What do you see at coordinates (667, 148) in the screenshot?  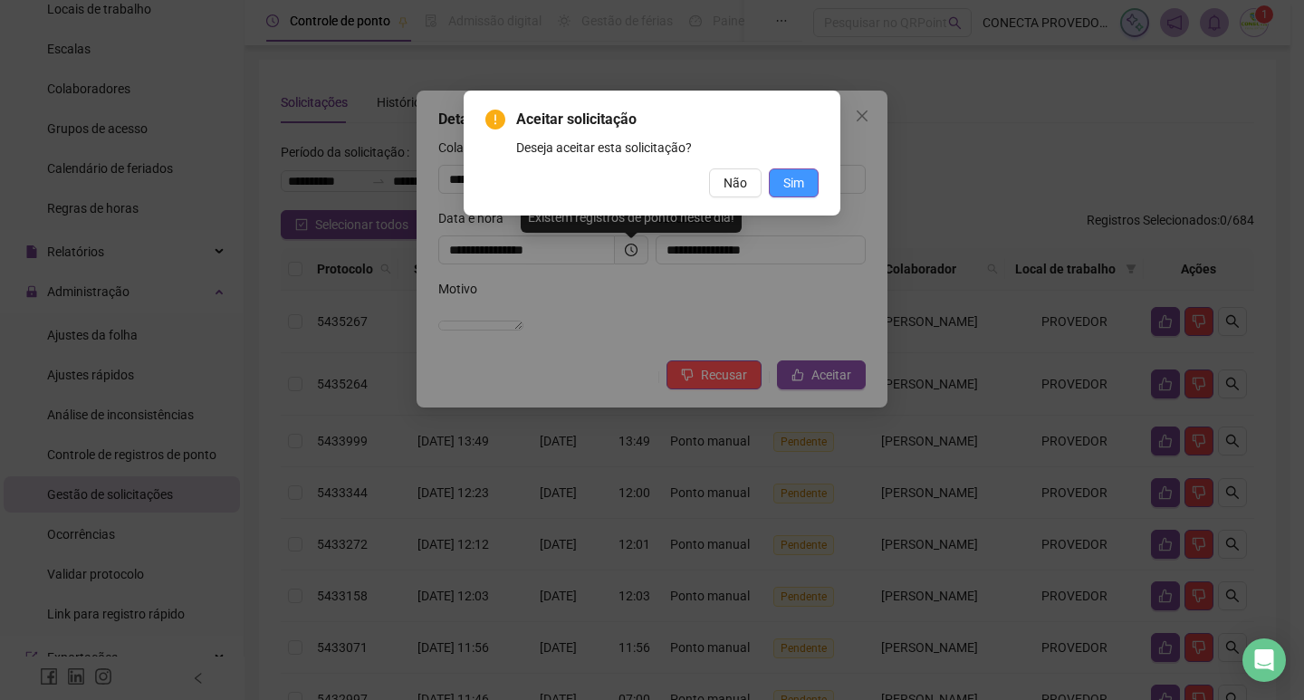 I see `div: Deseja aceitar esta solicitação?` at bounding box center [667, 148].